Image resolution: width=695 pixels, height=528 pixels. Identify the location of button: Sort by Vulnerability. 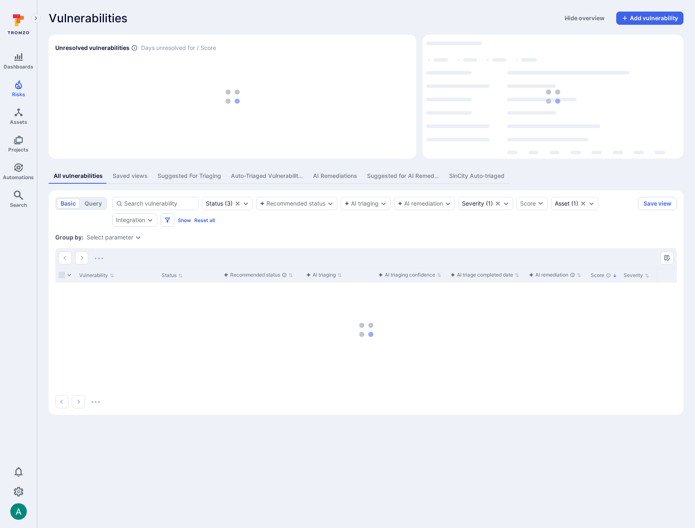
(97, 275).